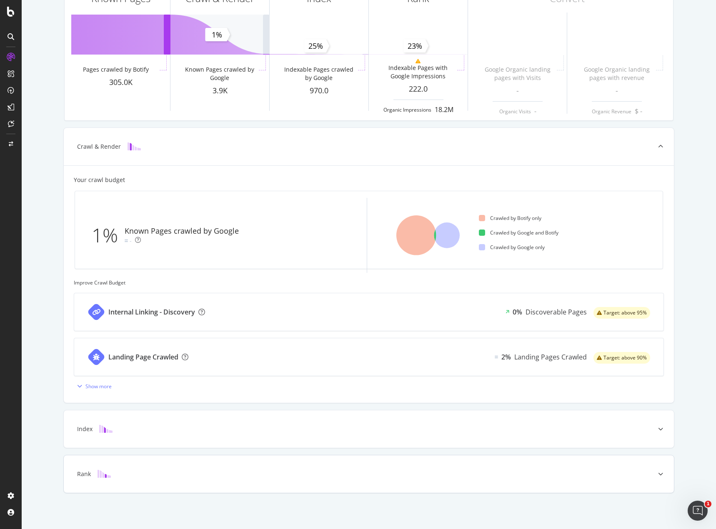  What do you see at coordinates (512, 247) in the screenshot?
I see `div: Crawled by Google only` at bounding box center [512, 247].